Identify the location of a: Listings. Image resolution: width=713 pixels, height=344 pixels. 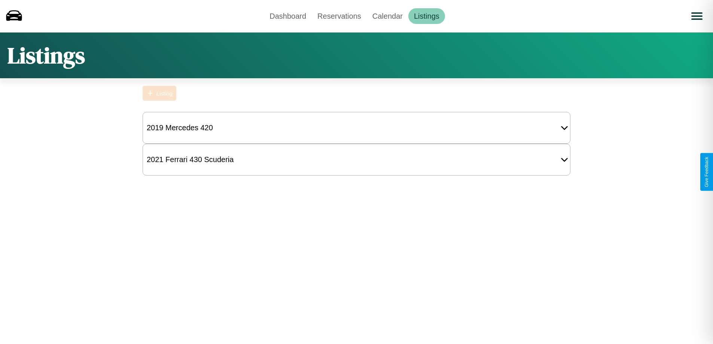
(427, 16).